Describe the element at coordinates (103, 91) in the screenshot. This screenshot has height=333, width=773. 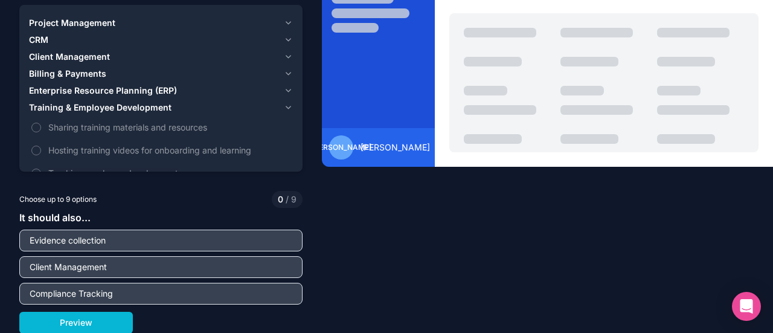
I see `span: Enterprise Resource Planning (ERP)` at that location.